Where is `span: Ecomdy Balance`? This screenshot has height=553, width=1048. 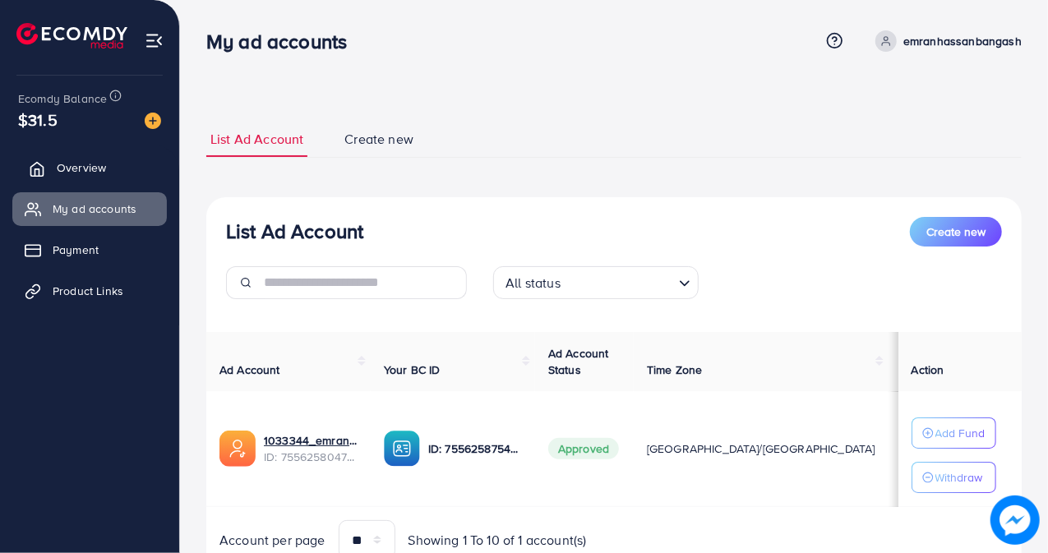 span: Ecomdy Balance is located at coordinates (62, 99).